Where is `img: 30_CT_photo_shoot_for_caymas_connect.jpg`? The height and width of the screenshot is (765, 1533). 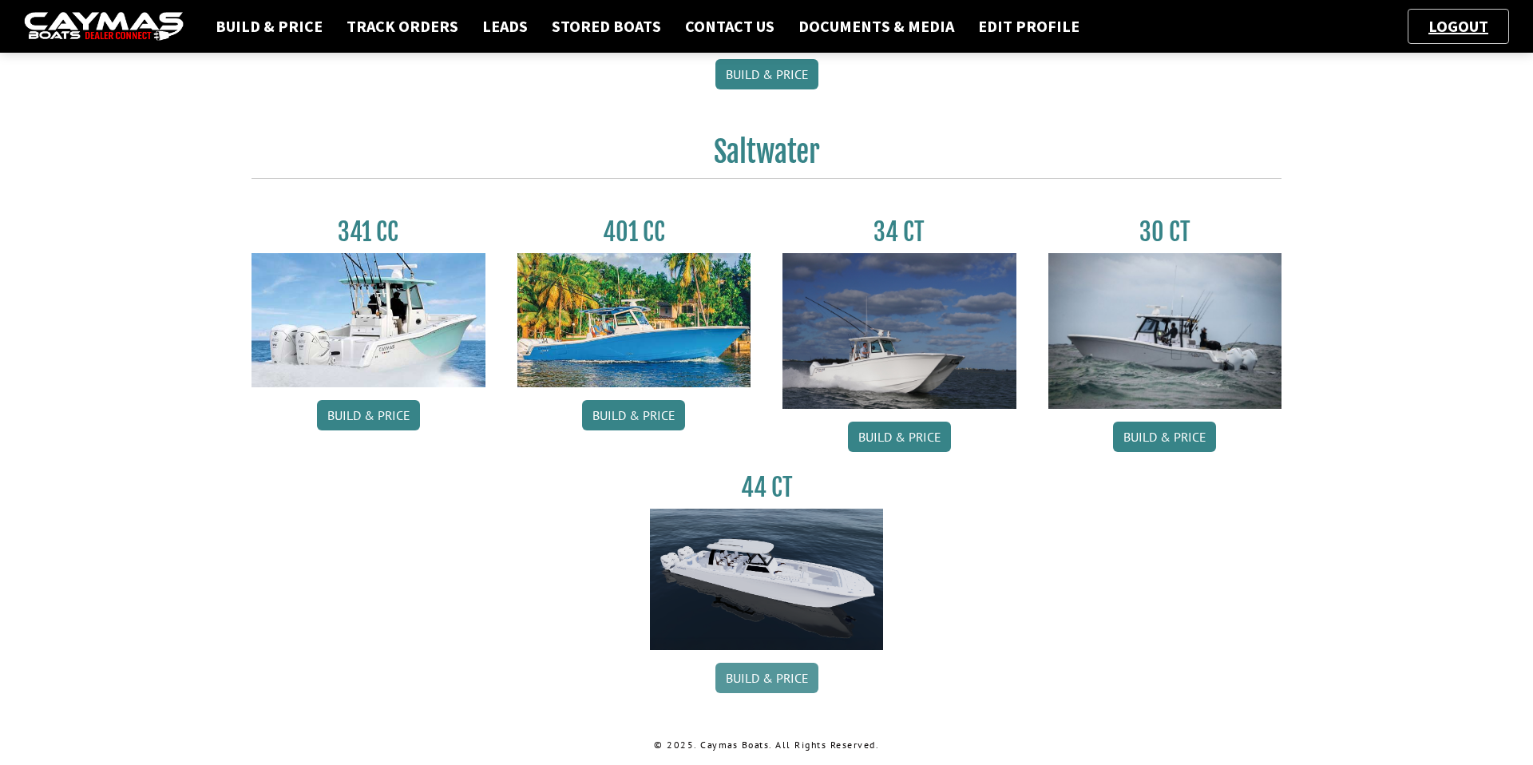 img: 30_CT_photo_shoot_for_caymas_connect.jpg is located at coordinates (1165, 331).